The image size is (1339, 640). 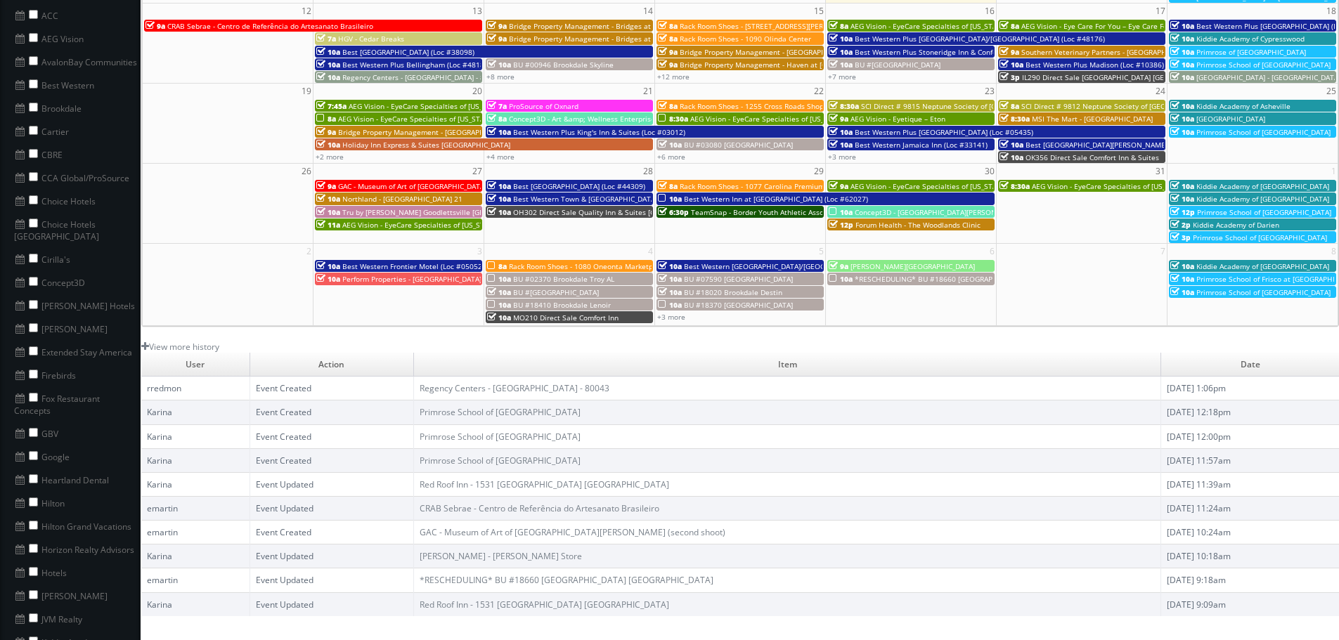 What do you see at coordinates (566, 318) in the screenshot?
I see `span: MO210 Direct Sale Comfort Inn` at bounding box center [566, 318].